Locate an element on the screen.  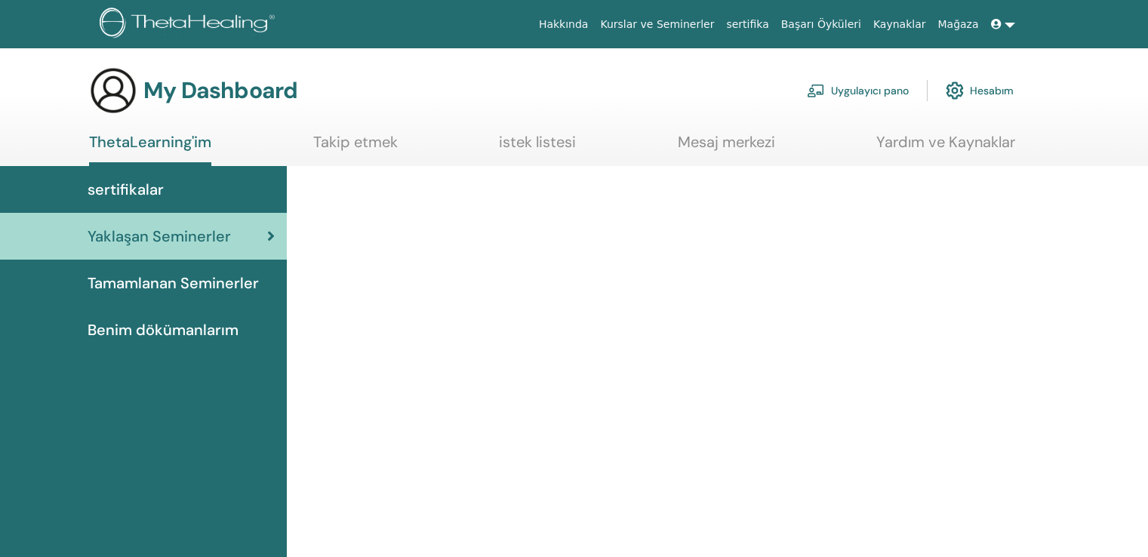
img: generic-user-icon.jpg is located at coordinates (113, 91).